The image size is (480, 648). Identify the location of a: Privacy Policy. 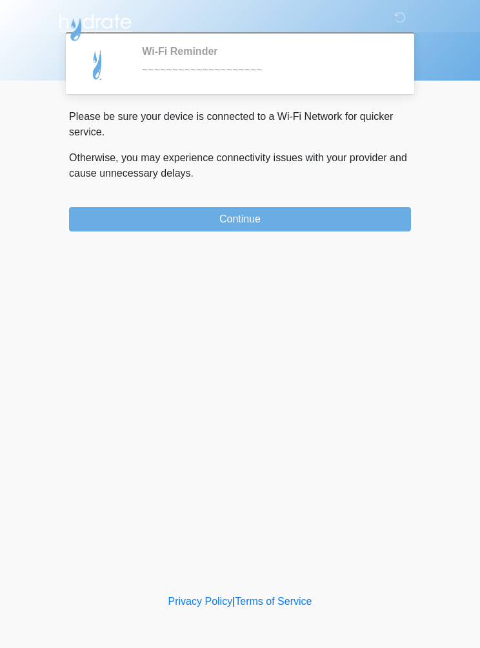
(201, 601).